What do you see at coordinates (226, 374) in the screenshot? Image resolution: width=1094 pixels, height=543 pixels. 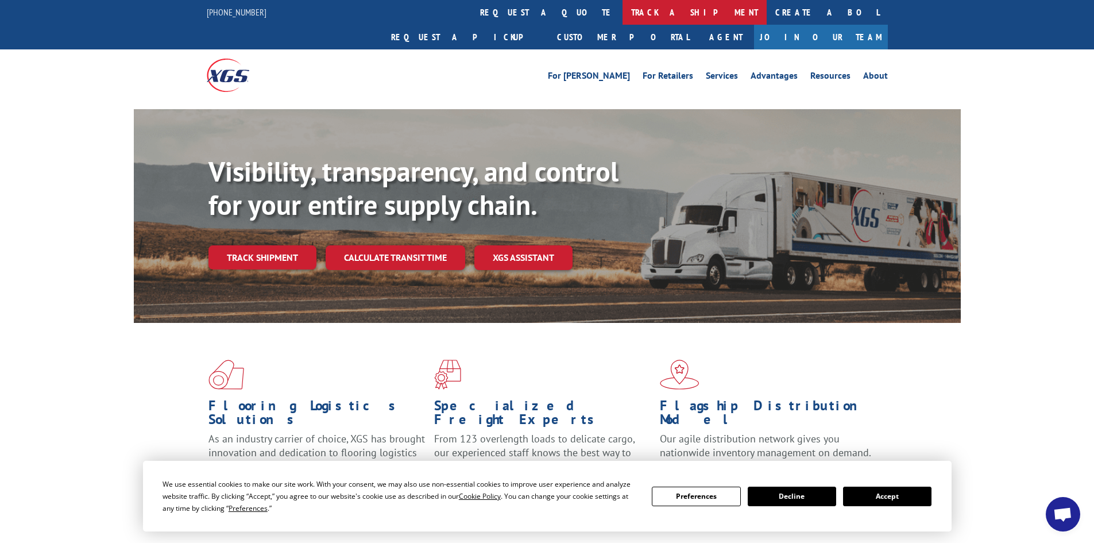 I see `img: xgs-icon-total-supply-chain-intelligence-red` at bounding box center [226, 374].